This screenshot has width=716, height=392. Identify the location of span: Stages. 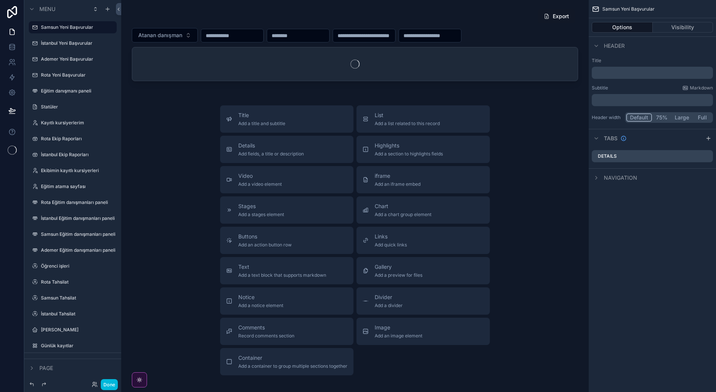
(261, 206).